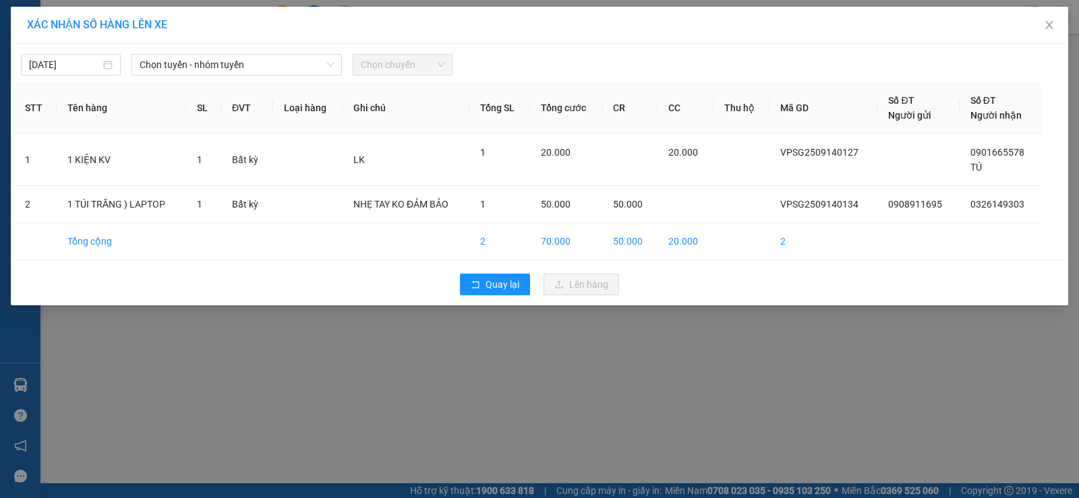 The width and height of the screenshot is (1079, 498). I want to click on span: Chọn chuyến, so click(403, 65).